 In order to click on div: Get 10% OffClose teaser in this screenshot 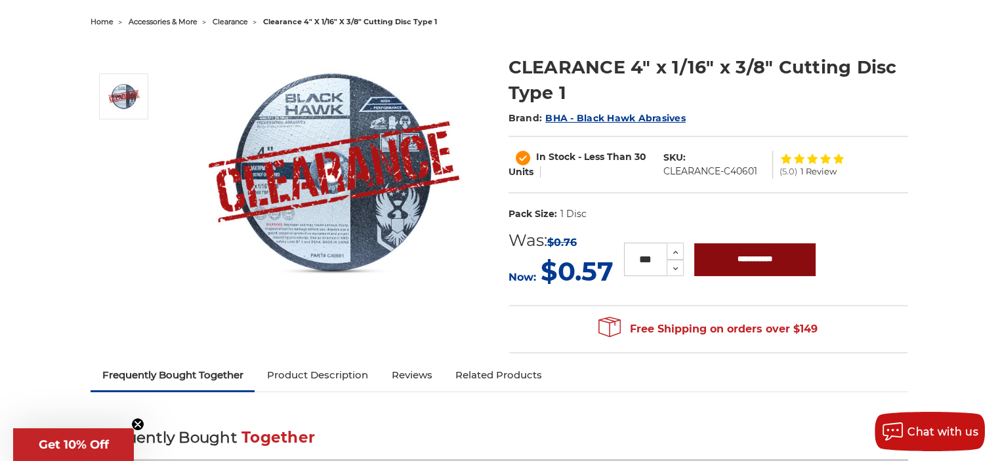, I will do `click(74, 445)`.